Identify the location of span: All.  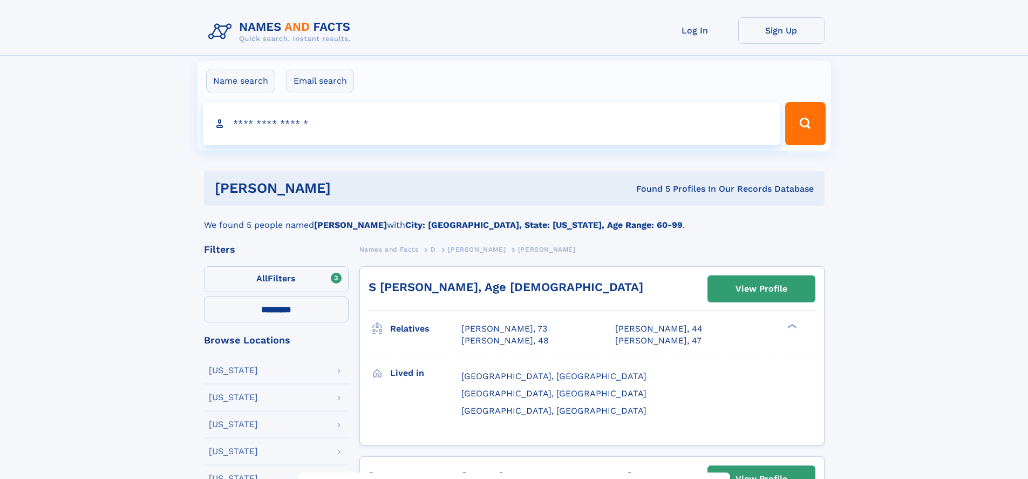
(262, 278).